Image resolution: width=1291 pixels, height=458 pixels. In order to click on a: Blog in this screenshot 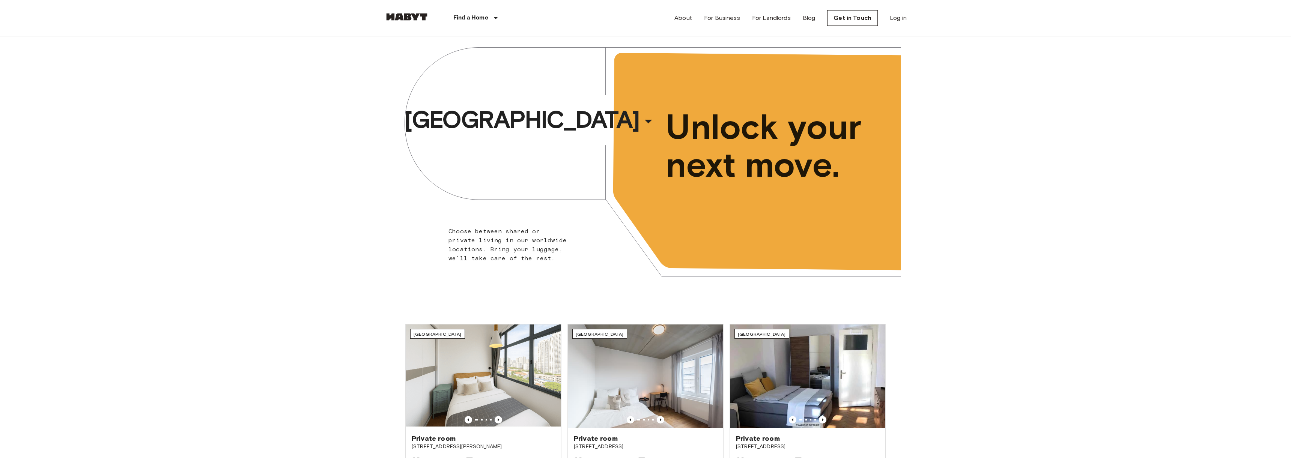, I will do `click(809, 18)`.